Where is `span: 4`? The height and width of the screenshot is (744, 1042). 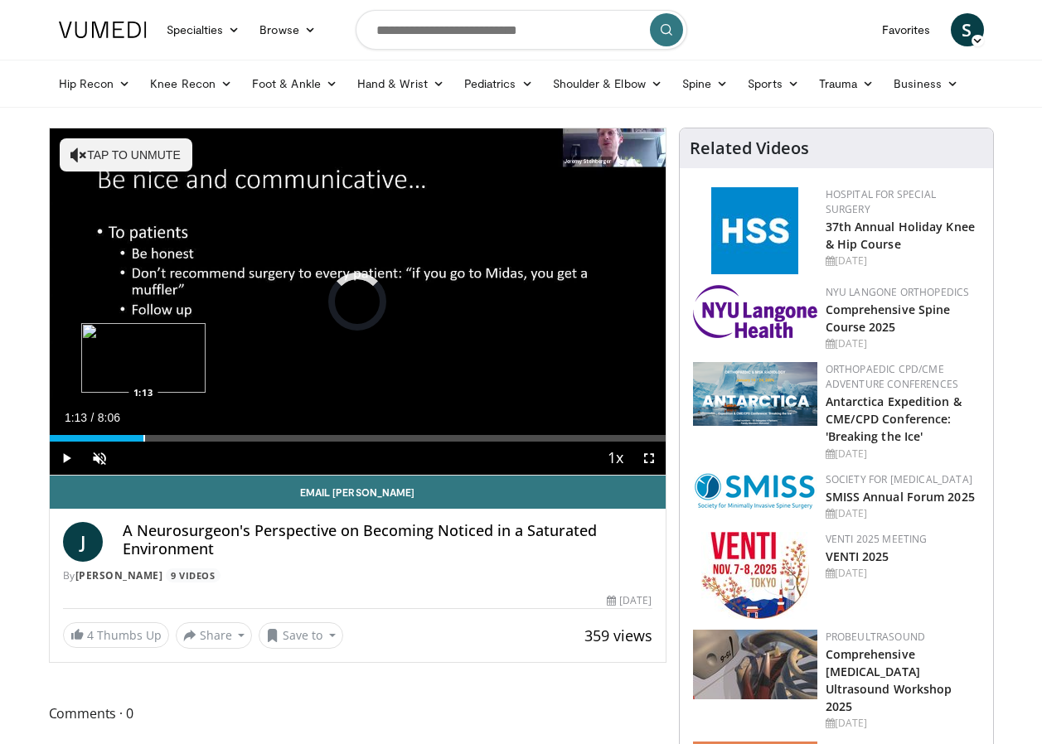 span: 4 is located at coordinates (90, 635).